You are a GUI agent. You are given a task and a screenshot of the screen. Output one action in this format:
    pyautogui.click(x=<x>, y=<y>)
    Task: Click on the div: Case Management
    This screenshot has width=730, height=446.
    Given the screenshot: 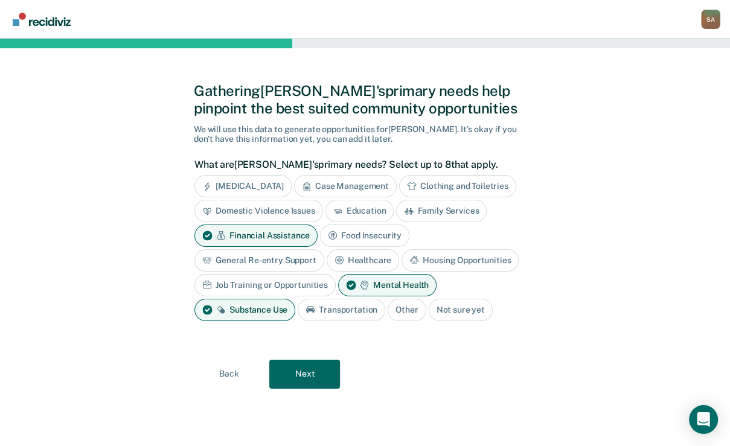 What is the action you would take?
    pyautogui.click(x=346, y=186)
    